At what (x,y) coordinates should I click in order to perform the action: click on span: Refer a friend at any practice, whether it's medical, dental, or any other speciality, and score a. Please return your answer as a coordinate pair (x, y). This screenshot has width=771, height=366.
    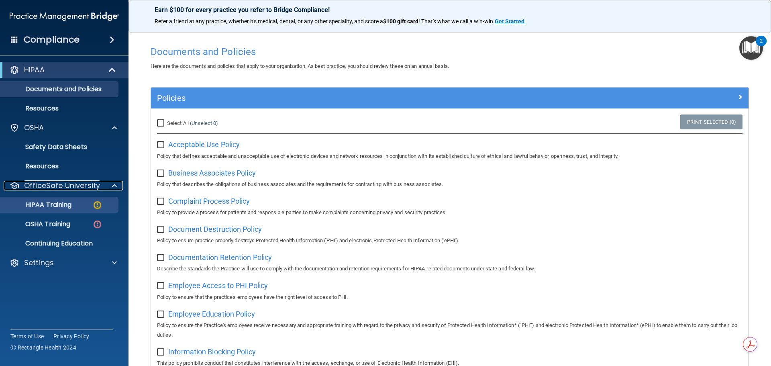
    Looking at the image, I should click on (269, 21).